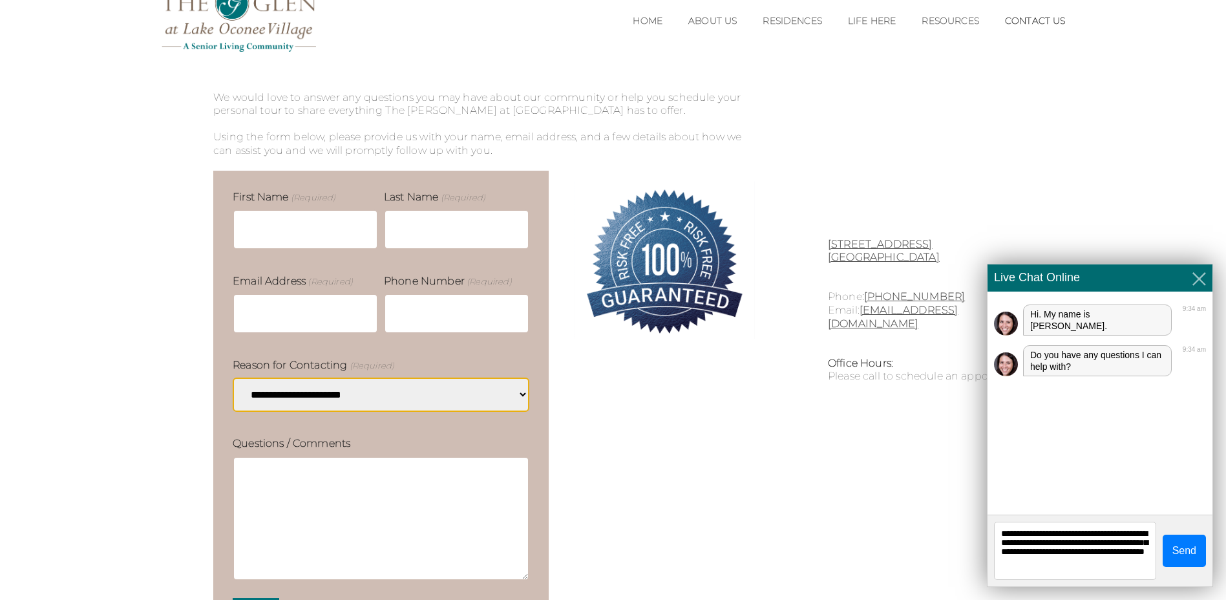 The image size is (1226, 600). Describe the element at coordinates (1037, 277) in the screenshot. I see `span: Live Chat Online` at that location.